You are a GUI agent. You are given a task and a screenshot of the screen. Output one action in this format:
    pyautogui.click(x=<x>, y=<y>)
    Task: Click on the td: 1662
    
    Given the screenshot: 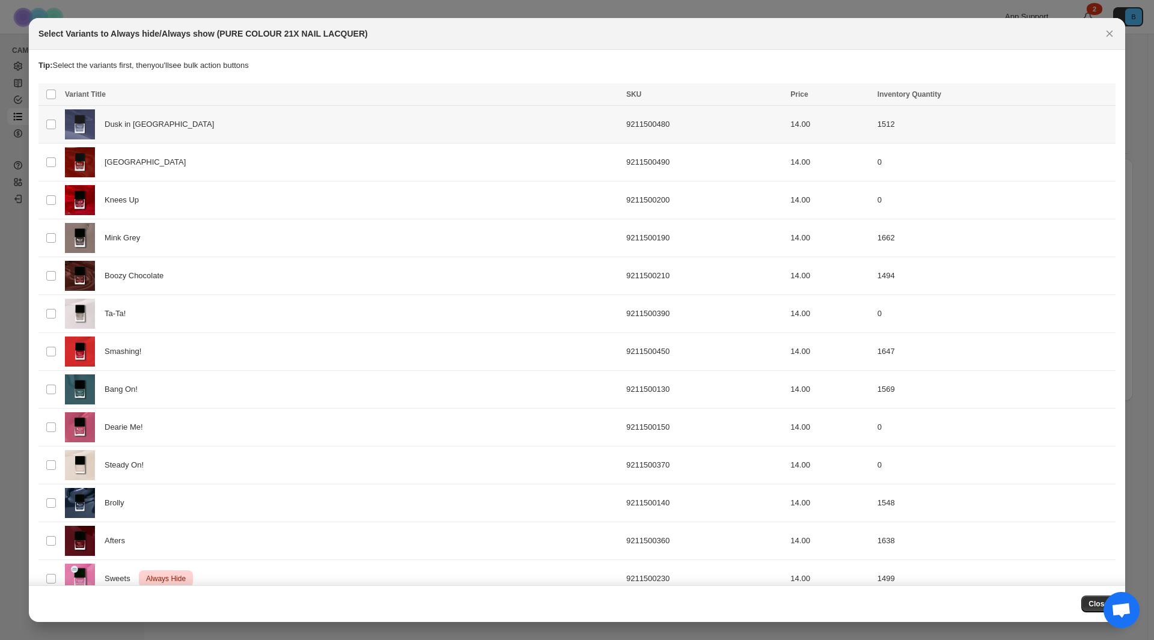 What is the action you would take?
    pyautogui.click(x=994, y=238)
    